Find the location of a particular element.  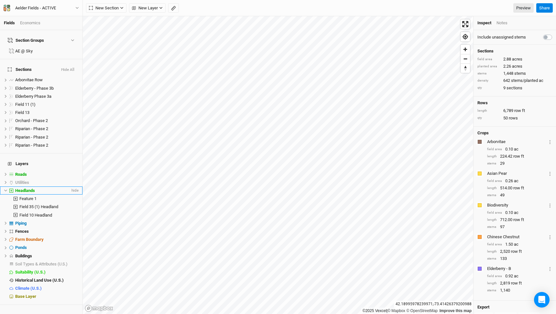

label: Include unassigned stems is located at coordinates (502, 37).